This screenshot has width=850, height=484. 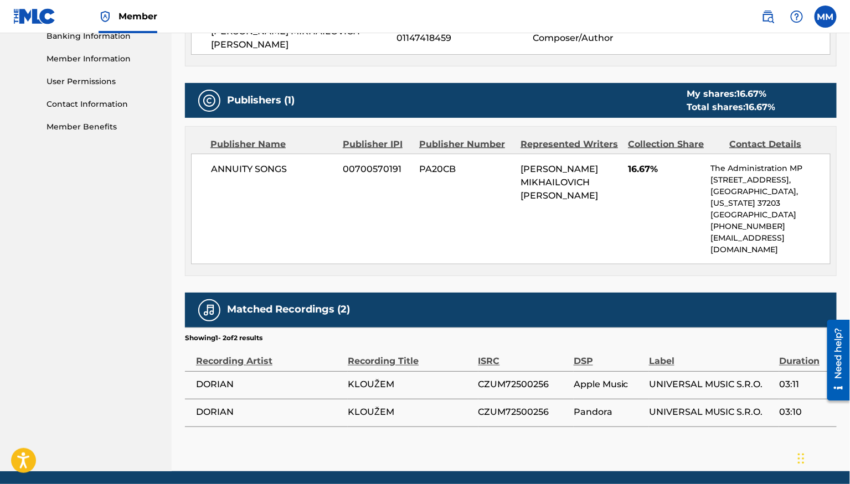 I want to click on a: Member Benefits, so click(x=102, y=127).